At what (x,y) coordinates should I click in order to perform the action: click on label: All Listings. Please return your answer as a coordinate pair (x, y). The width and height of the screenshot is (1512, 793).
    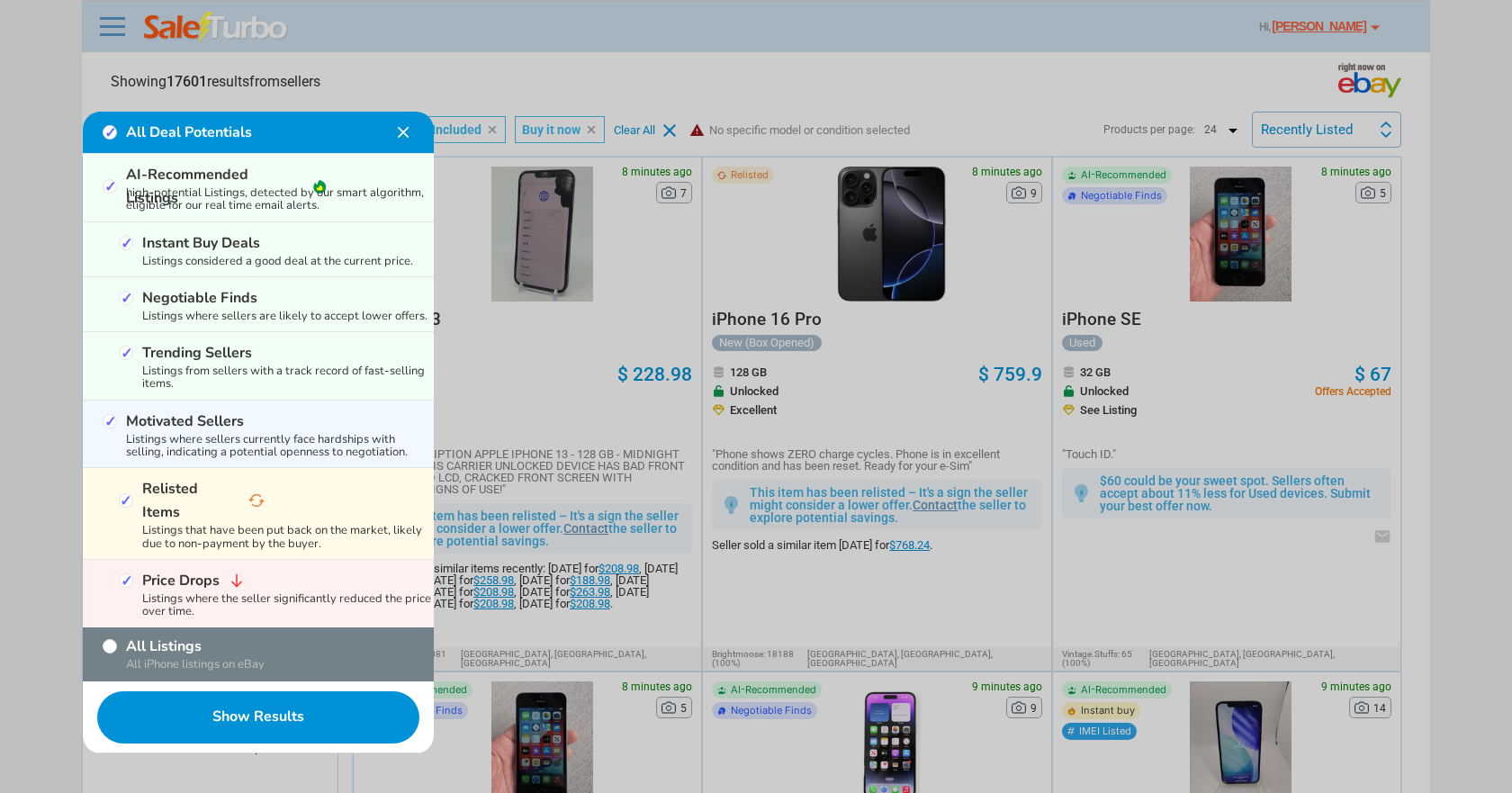
    Looking at the image, I should click on (214, 646).